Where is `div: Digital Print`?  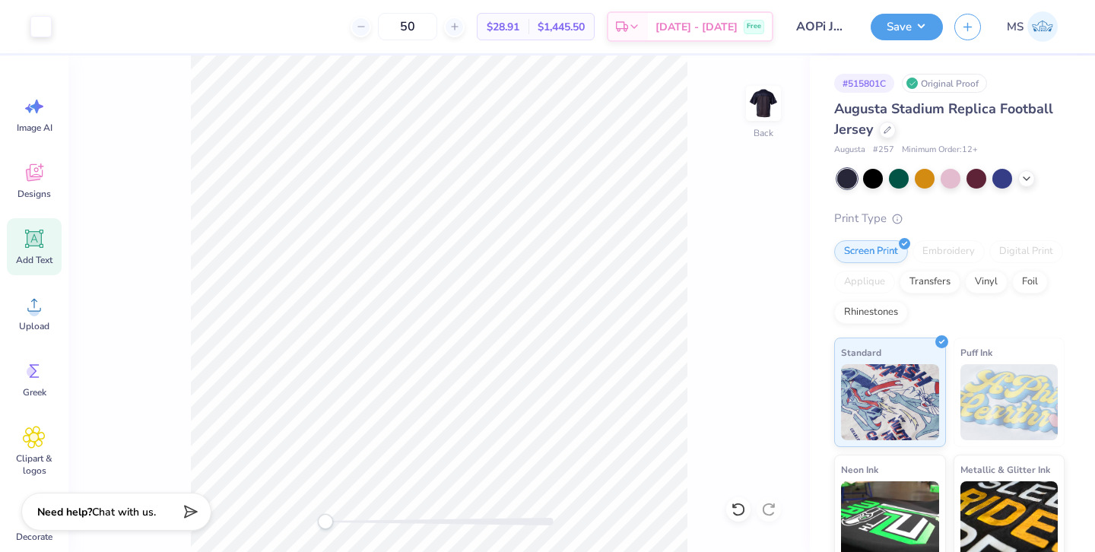 div: Digital Print is located at coordinates (1026, 252).